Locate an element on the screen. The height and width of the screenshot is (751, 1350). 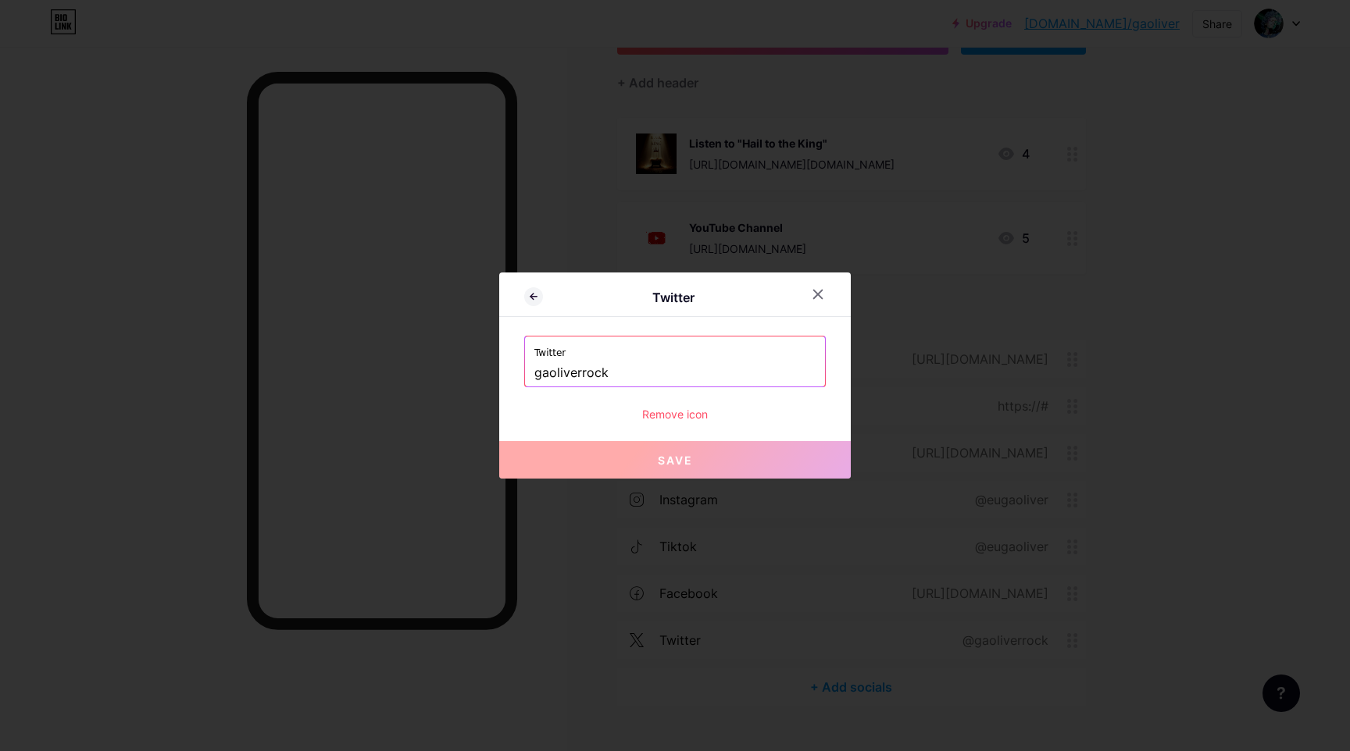
input: Twitter username is located at coordinates (675, 373).